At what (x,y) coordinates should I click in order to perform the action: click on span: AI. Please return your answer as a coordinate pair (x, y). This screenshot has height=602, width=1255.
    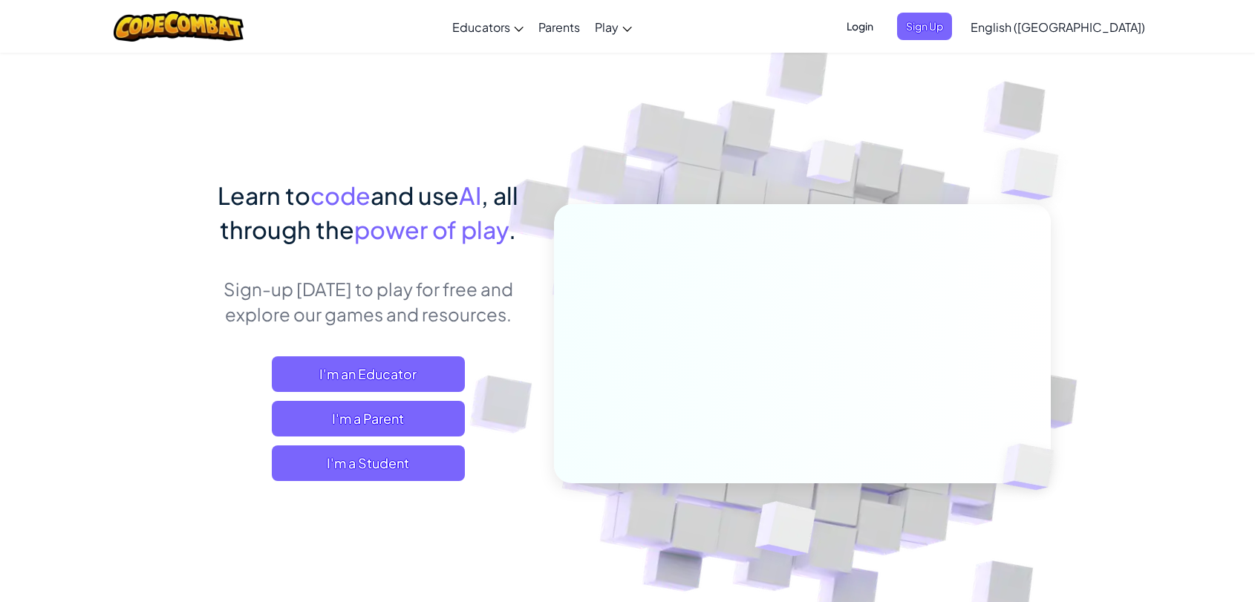
    Looking at the image, I should click on (470, 195).